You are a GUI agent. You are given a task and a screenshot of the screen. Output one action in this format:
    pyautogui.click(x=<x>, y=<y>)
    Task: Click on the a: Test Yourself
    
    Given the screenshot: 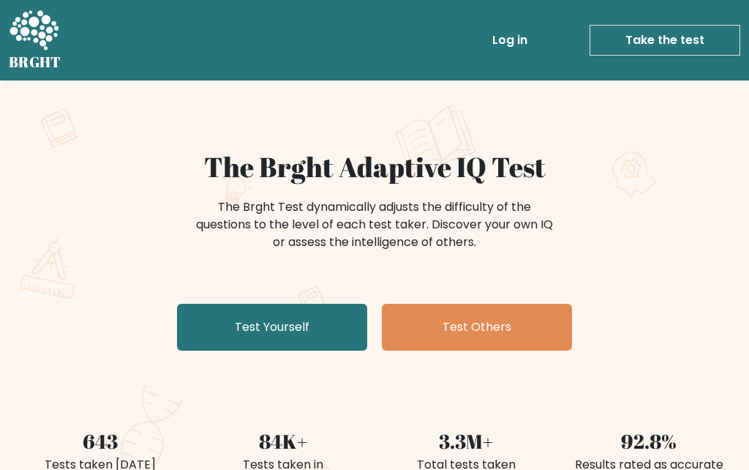 What is the action you would take?
    pyautogui.click(x=272, y=327)
    